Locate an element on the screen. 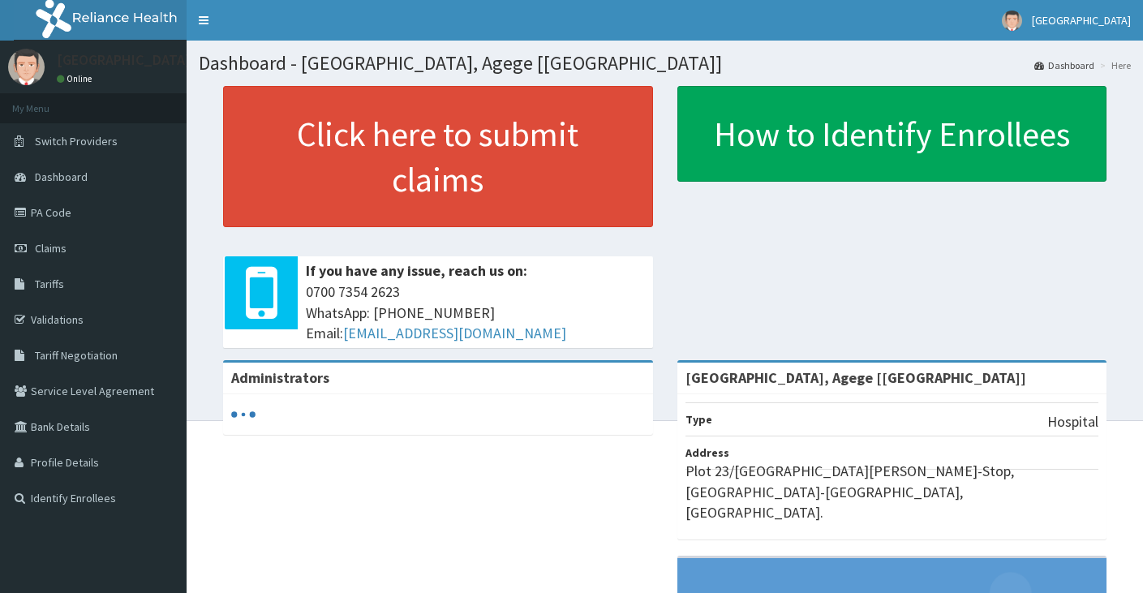 This screenshot has width=1143, height=593. b: If you have any issue, reach us on: is located at coordinates (416, 270).